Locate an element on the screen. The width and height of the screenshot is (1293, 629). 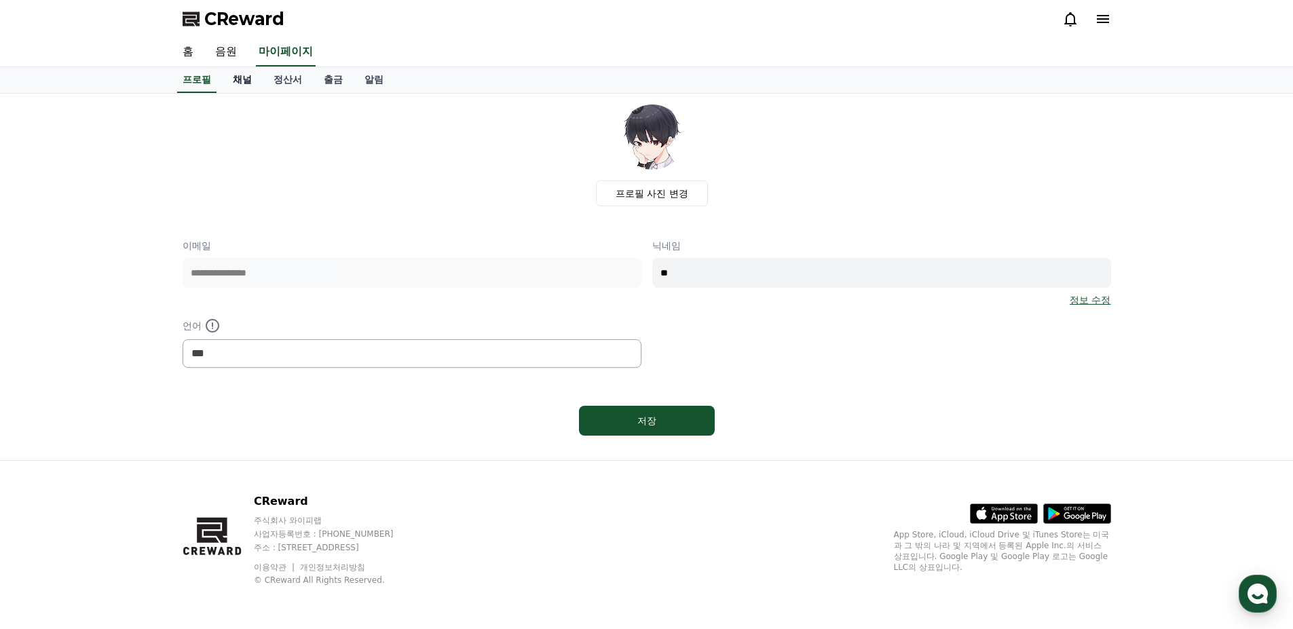
p: CReward is located at coordinates (337, 501).